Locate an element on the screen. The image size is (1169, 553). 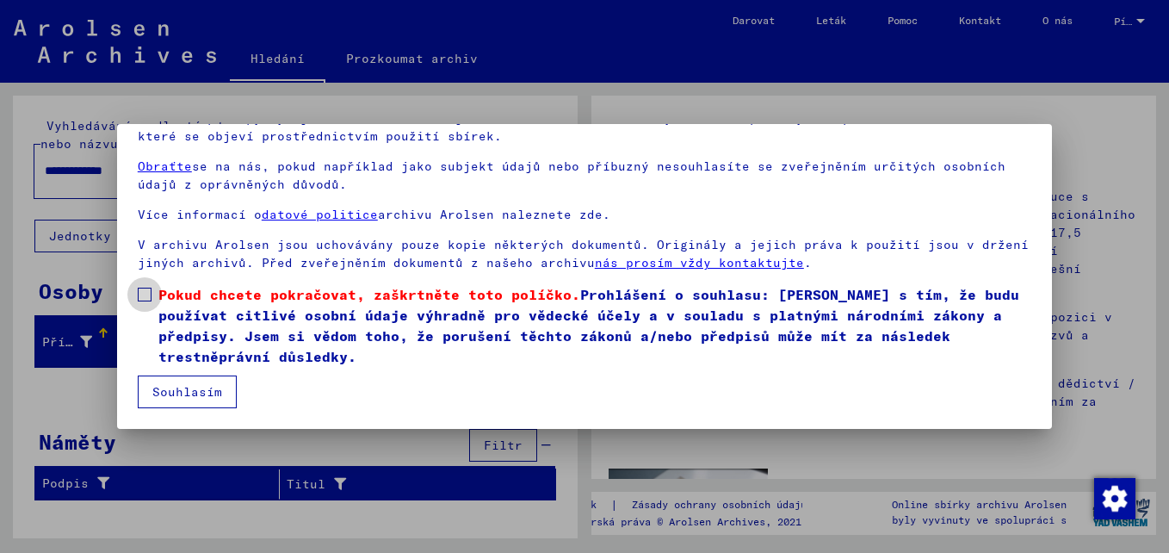
p: se na nás, pokud například jako subjekt údajů nebo příbuzný nesouhlasíte se zveřejněním určitých ... is located at coordinates (585, 176).